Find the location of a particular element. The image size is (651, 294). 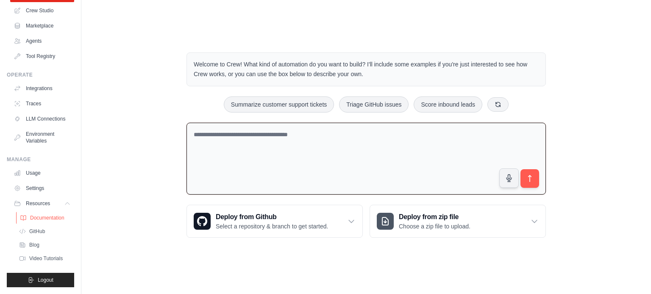

div: Operate is located at coordinates (40, 75).